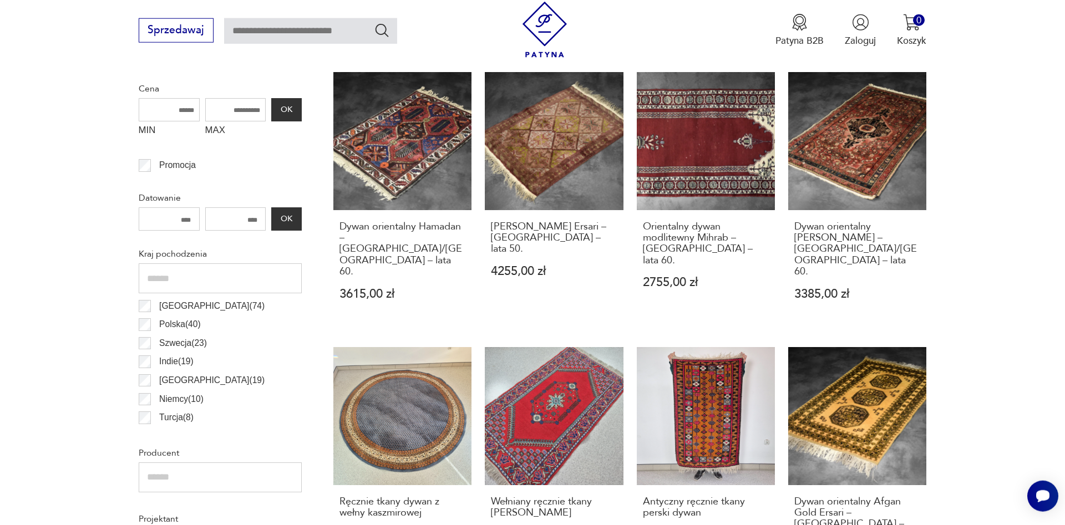 Image resolution: width=1065 pixels, height=525 pixels. I want to click on p: Datowanie, so click(220, 198).